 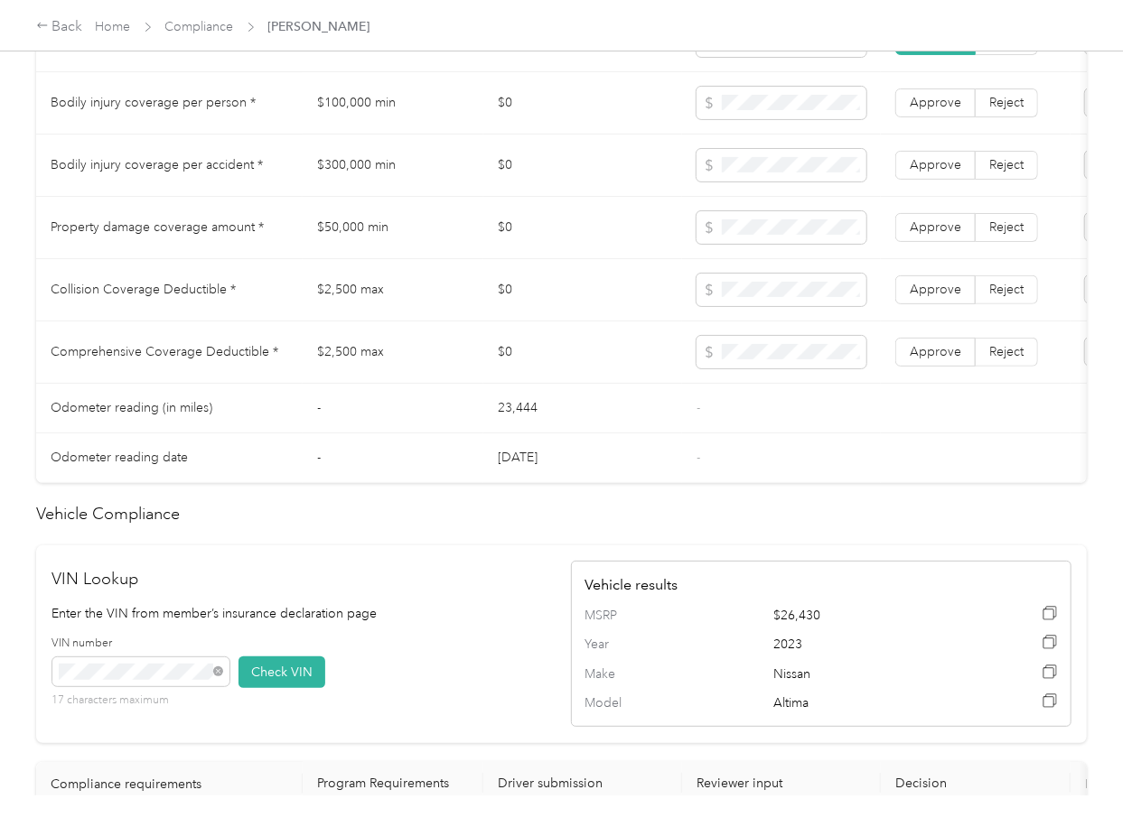 I want to click on span: Model, so click(x=622, y=704).